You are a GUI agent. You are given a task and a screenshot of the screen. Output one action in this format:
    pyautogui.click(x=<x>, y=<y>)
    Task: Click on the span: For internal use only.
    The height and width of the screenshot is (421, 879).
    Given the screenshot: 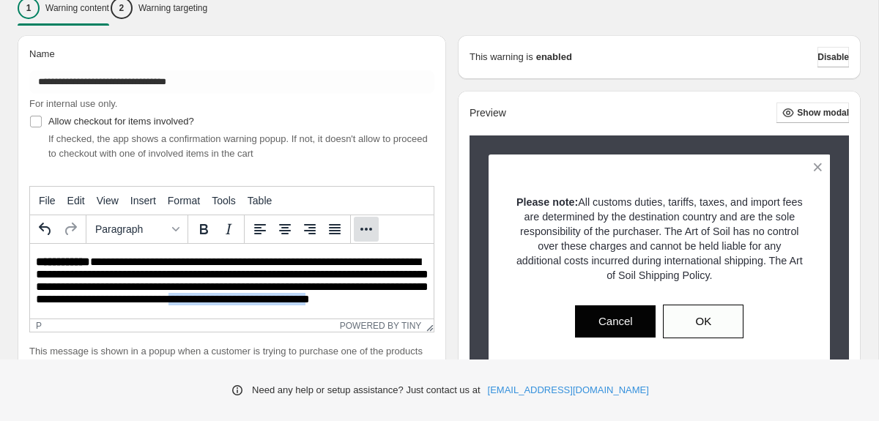 What is the action you would take?
    pyautogui.click(x=73, y=103)
    